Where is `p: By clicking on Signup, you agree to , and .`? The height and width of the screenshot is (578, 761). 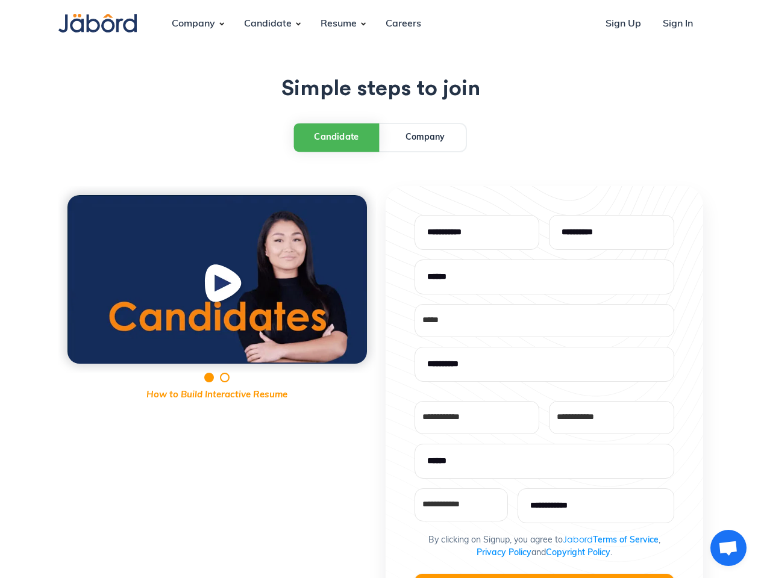 p: By clicking on Signup, you agree to , and . is located at coordinates (544, 546).